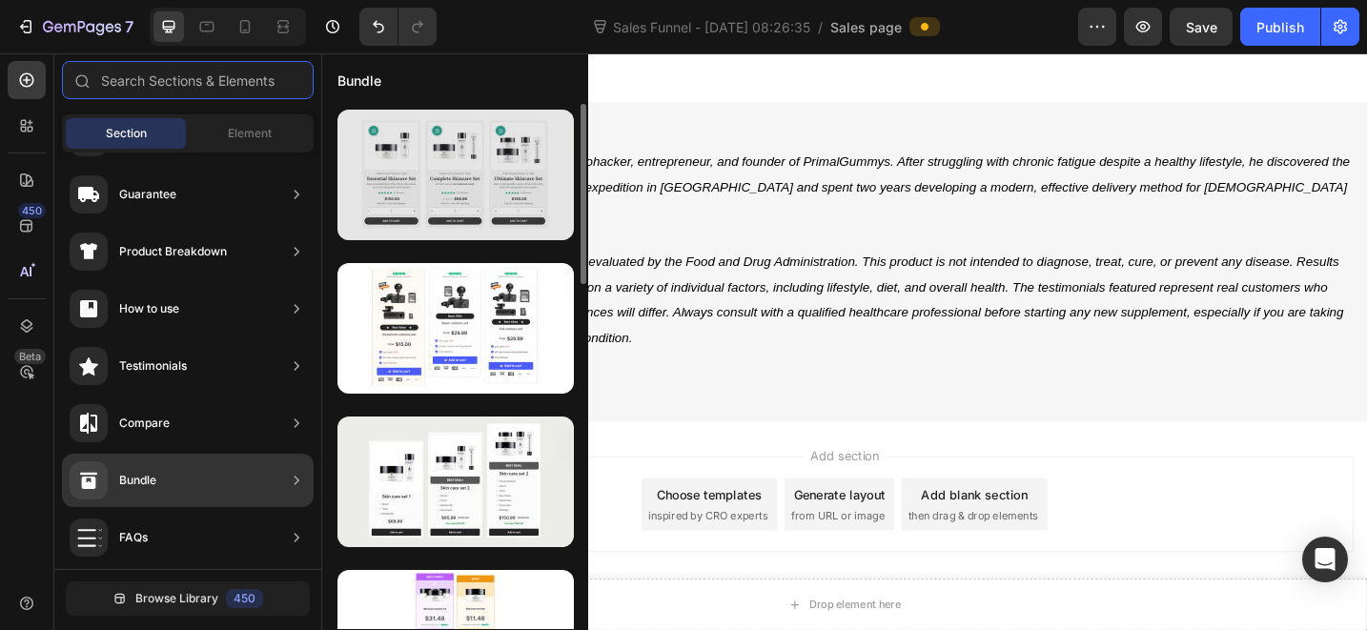 This screenshot has height=630, width=1367. Describe the element at coordinates (1325, 559) in the screenshot. I see `div: Open Intercom Messenger` at that location.